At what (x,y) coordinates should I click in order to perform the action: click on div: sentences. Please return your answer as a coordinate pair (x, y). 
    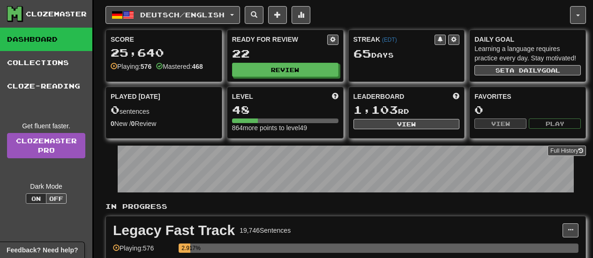
    Looking at the image, I should click on (164, 110).